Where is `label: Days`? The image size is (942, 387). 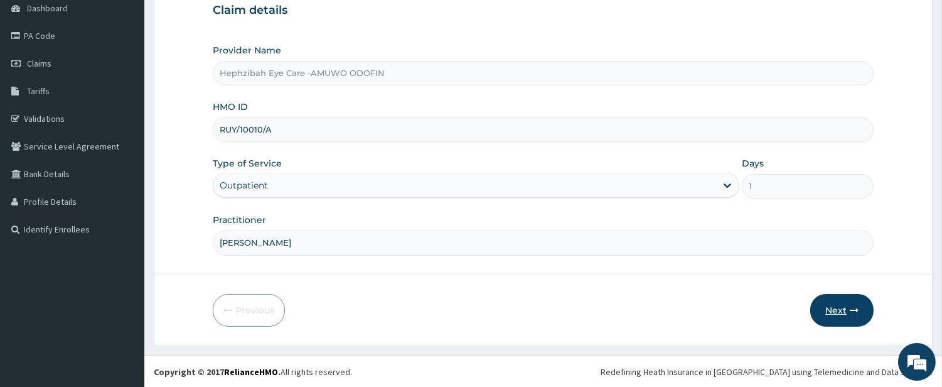
label: Days is located at coordinates (753, 163).